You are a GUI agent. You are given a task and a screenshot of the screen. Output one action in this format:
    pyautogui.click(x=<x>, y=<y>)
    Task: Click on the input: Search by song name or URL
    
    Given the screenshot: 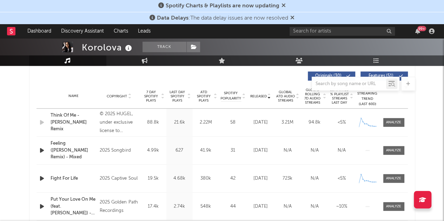 What is the action you would take?
    pyautogui.click(x=349, y=84)
    